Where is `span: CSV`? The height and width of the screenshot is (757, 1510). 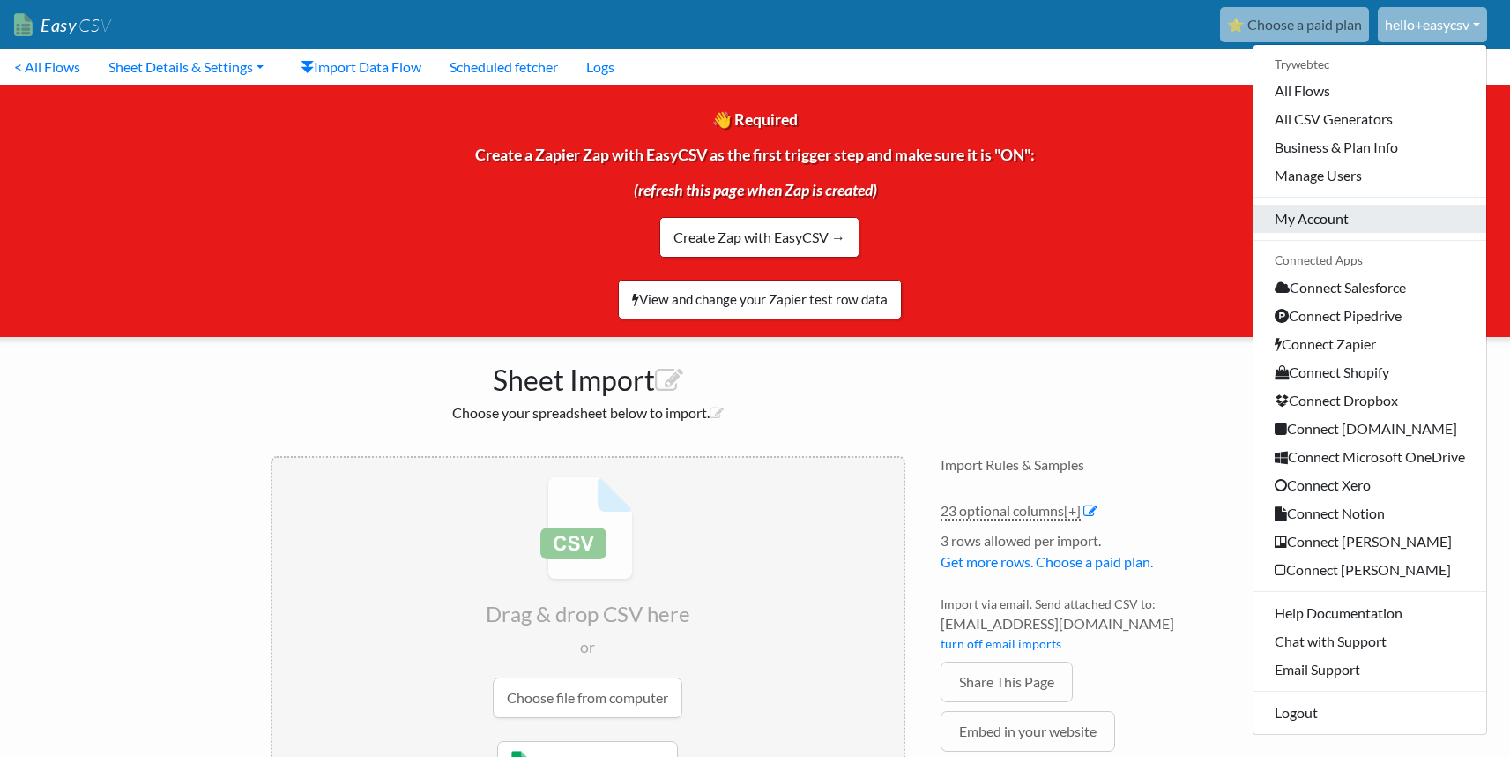
span: CSV is located at coordinates (93, 25).